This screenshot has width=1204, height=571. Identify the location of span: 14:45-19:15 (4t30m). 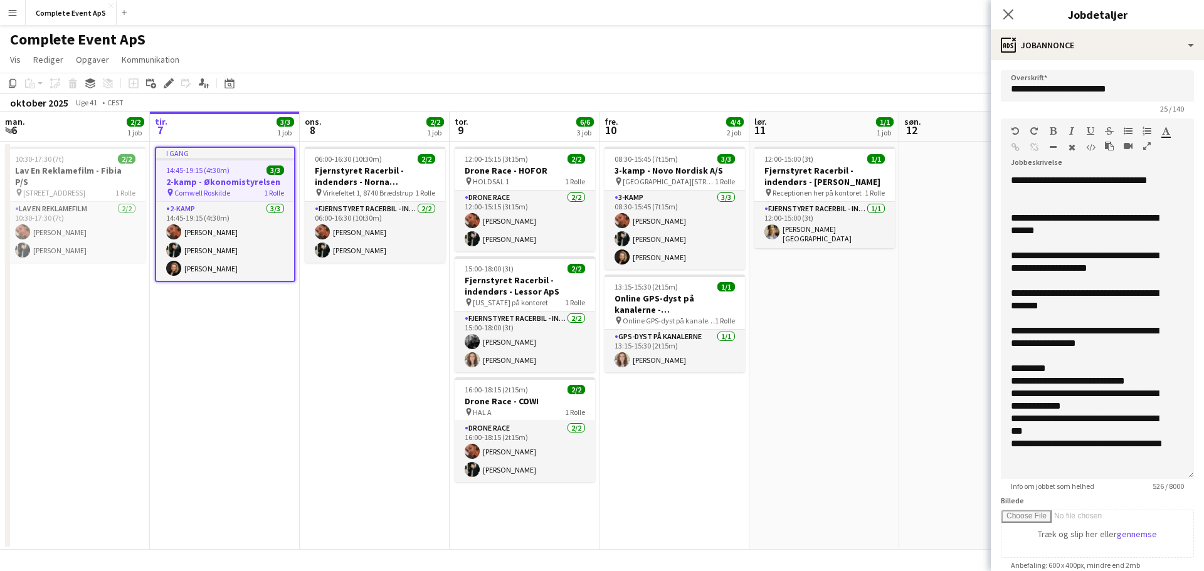
(197, 170).